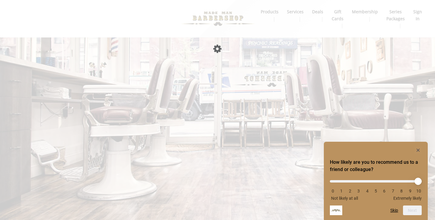  What do you see at coordinates (402, 191) in the screenshot?
I see `li: 8` at bounding box center [402, 191].